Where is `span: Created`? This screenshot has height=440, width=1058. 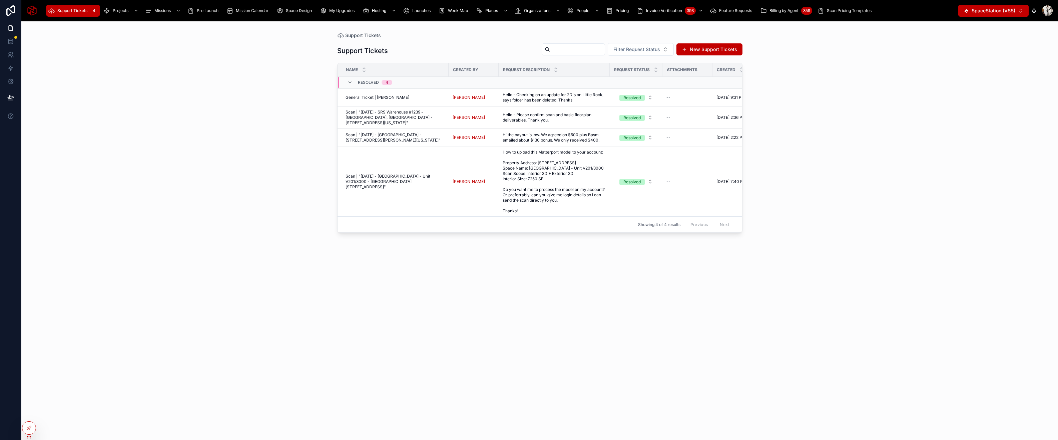
span: Created is located at coordinates (726, 70).